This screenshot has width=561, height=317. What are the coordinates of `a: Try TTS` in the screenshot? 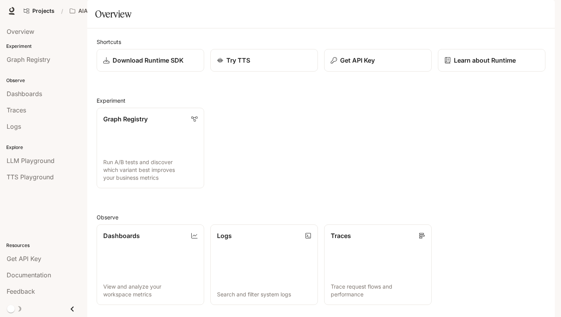 It's located at (264, 60).